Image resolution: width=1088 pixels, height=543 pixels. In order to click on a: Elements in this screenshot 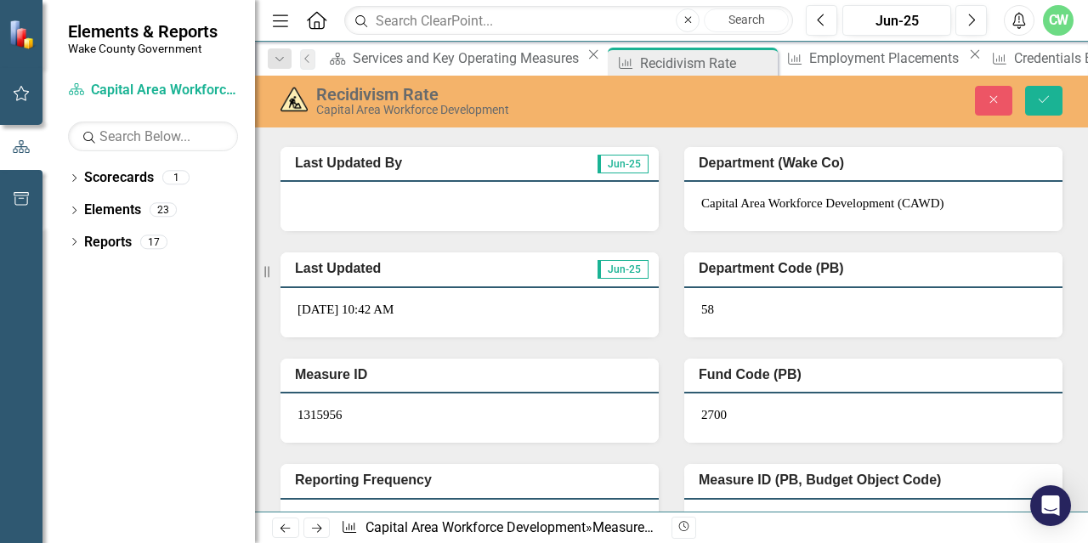, I will do `click(112, 210)`.